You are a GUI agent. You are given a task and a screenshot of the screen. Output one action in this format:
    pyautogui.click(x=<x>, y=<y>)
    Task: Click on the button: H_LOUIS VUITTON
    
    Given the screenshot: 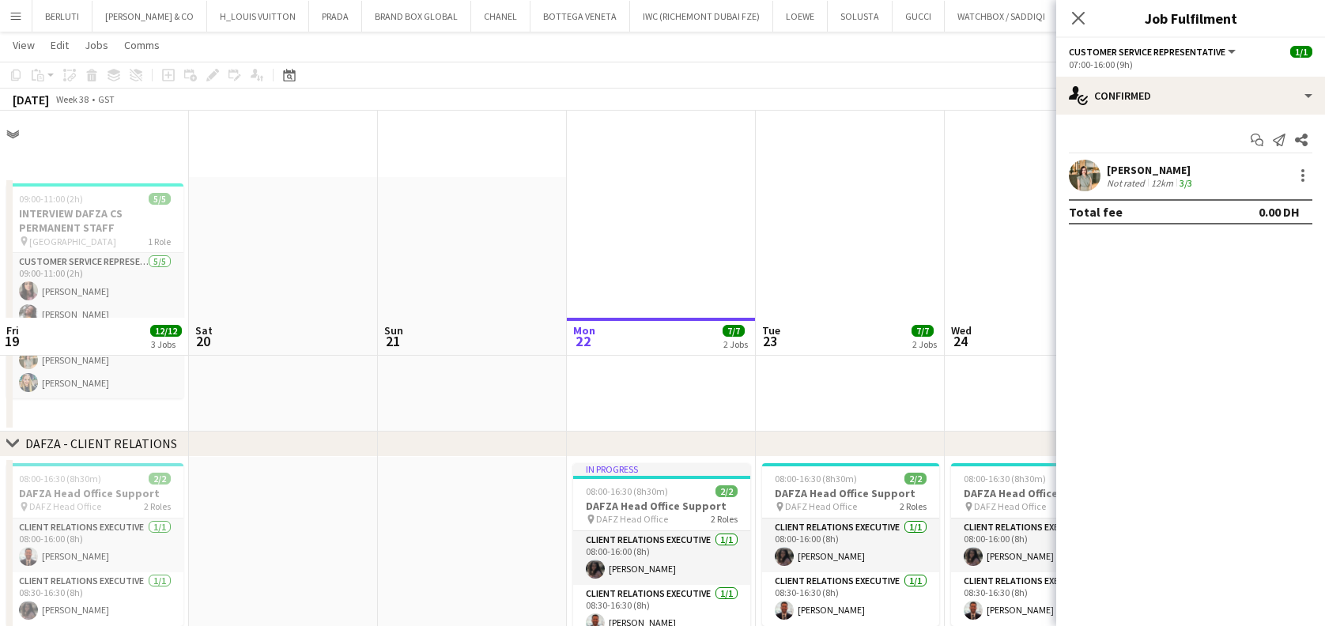 What is the action you would take?
    pyautogui.click(x=258, y=16)
    